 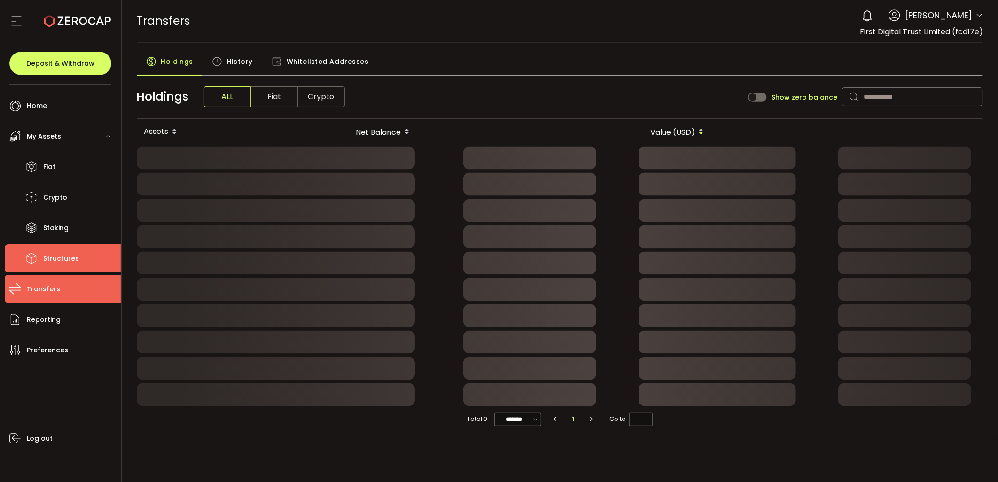 What do you see at coordinates (60, 63) in the screenshot?
I see `span: Deposit & Withdraw` at bounding box center [60, 63].